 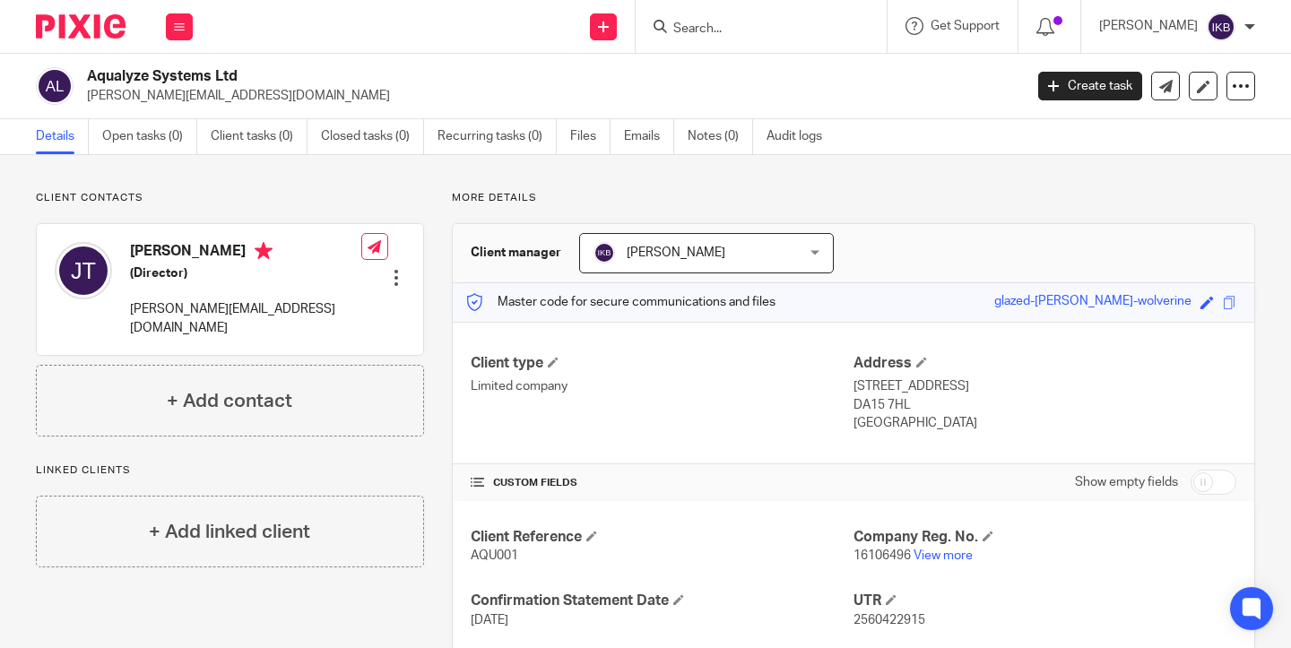 What do you see at coordinates (720, 136) in the screenshot?
I see `a: Notes (0)` at bounding box center [720, 136].